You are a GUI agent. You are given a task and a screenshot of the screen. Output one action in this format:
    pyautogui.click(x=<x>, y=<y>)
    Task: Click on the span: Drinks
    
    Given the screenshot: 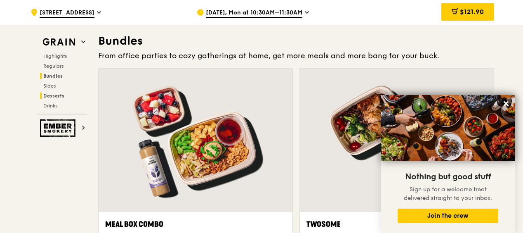 What is the action you would take?
    pyautogui.click(x=50, y=106)
    